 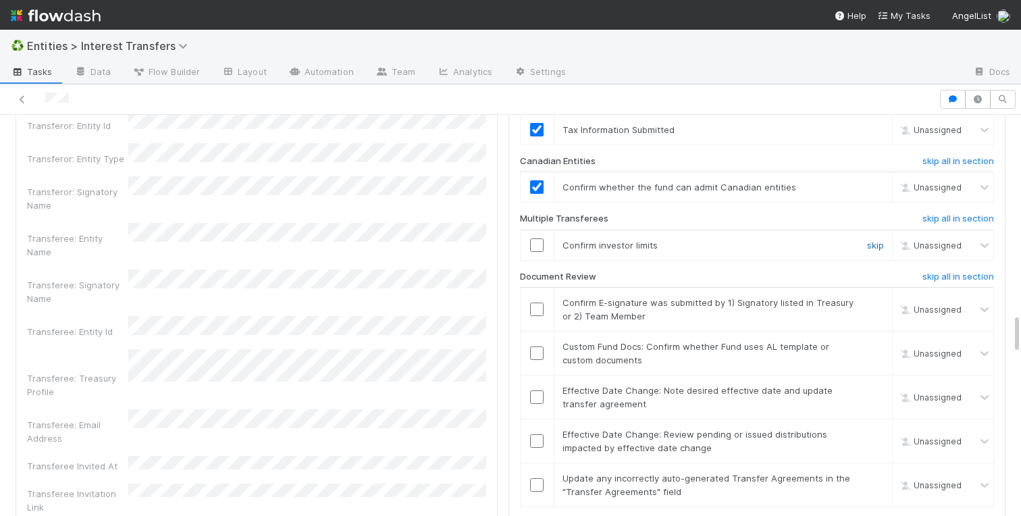 I want to click on a: skip, so click(x=875, y=245).